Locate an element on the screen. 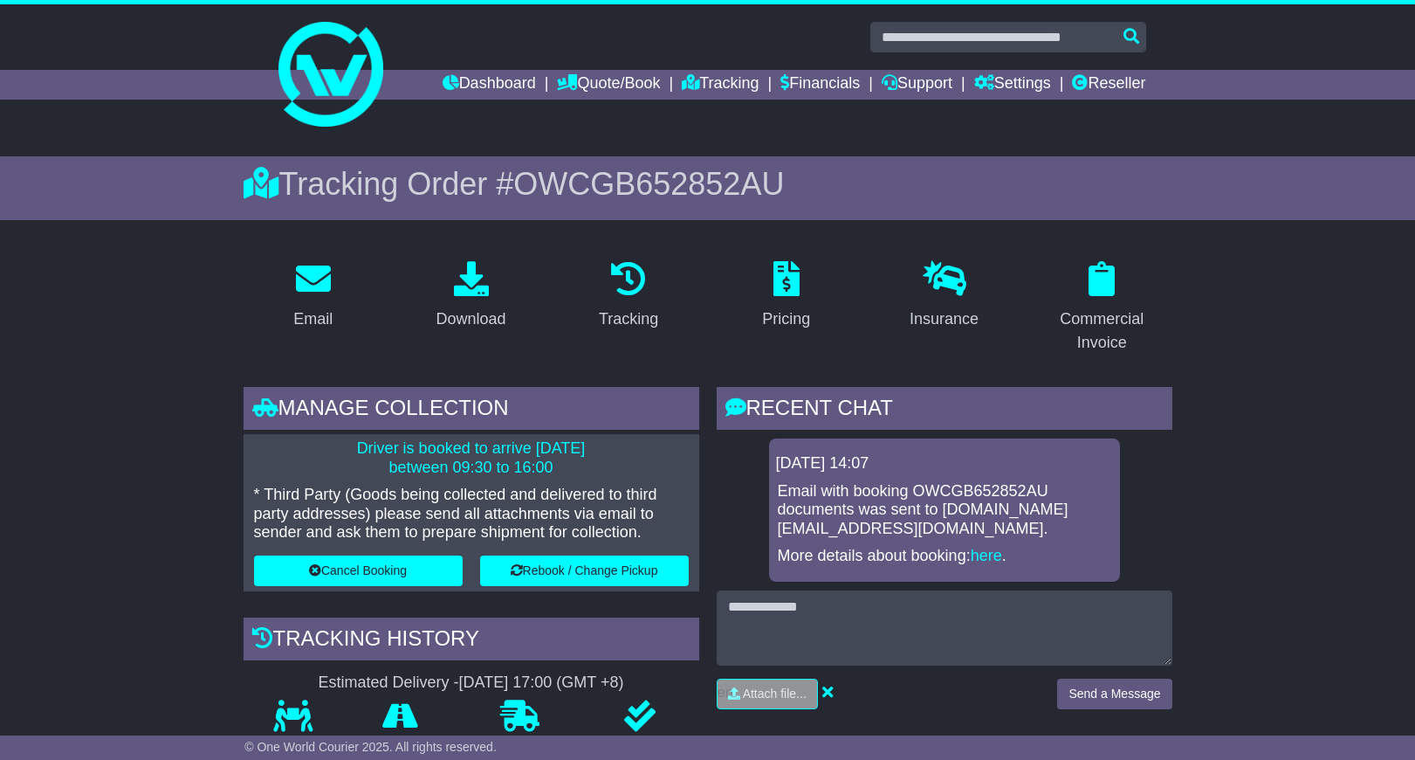 Image resolution: width=1415 pixels, height=760 pixels. div: Email is located at coordinates (313, 319).